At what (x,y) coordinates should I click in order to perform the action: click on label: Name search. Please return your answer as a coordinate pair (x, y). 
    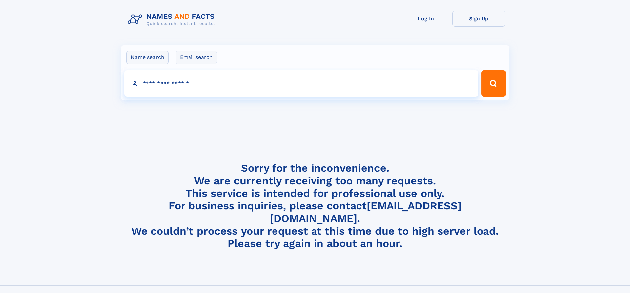
    Looking at the image, I should click on (147, 58).